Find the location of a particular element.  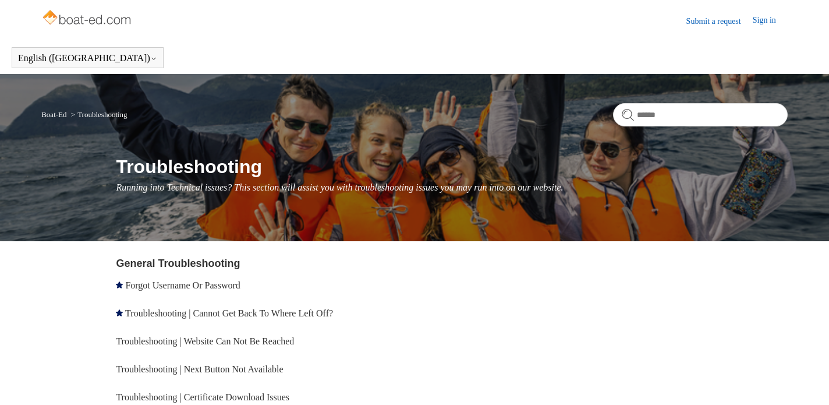

a: Troubleshooting | Website Can Not Be Reached is located at coordinates (205, 341).